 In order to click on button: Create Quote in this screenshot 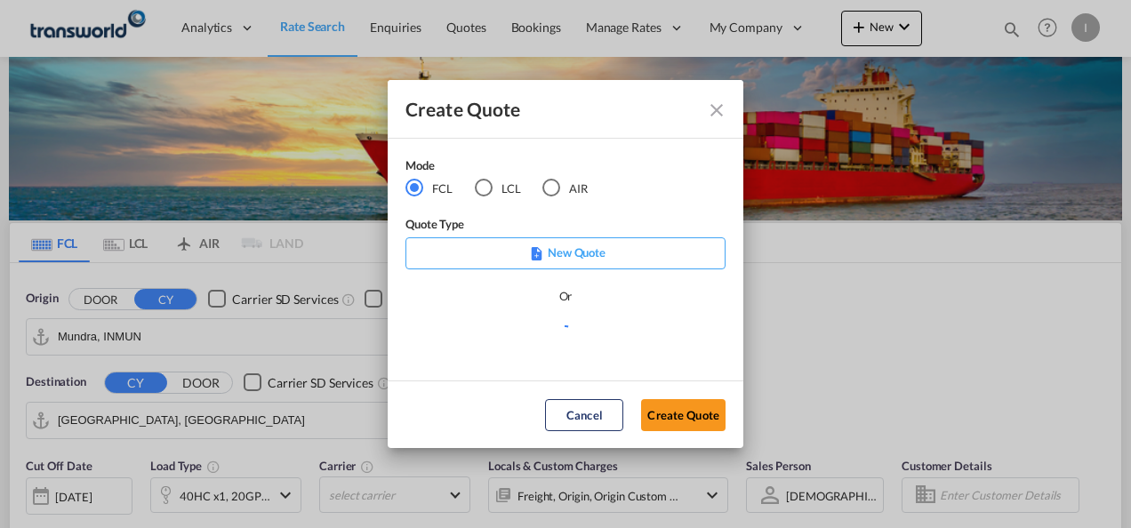, I will do `click(683, 415)`.